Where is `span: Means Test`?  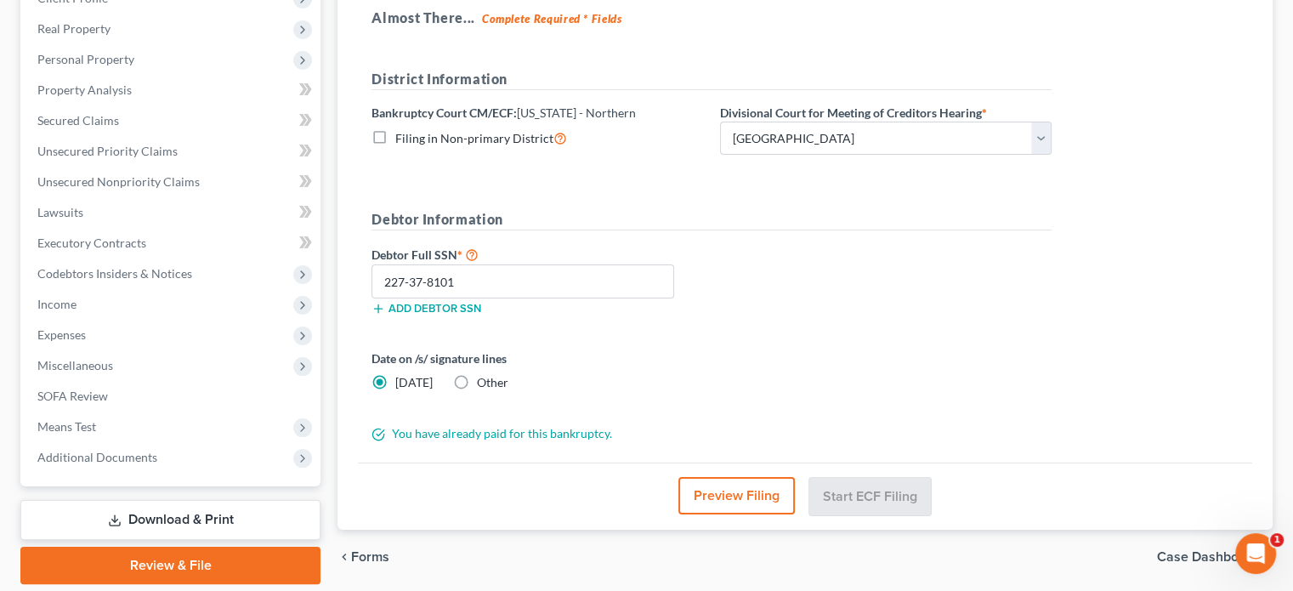
span: Means Test is located at coordinates (66, 426).